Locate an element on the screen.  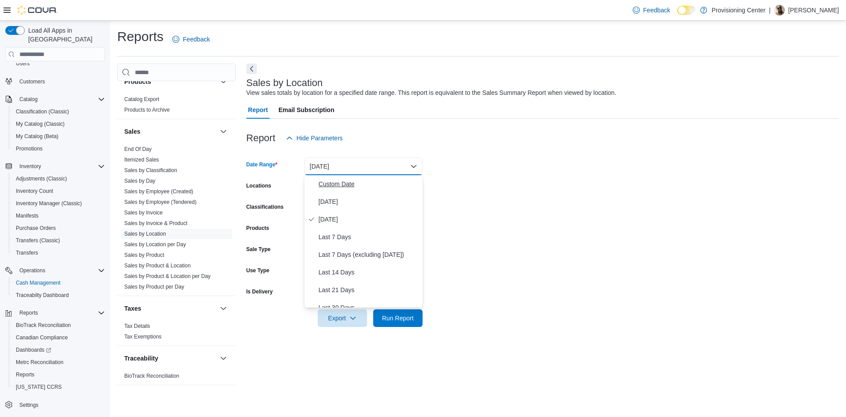
button: Traceability is located at coordinates (223, 358).